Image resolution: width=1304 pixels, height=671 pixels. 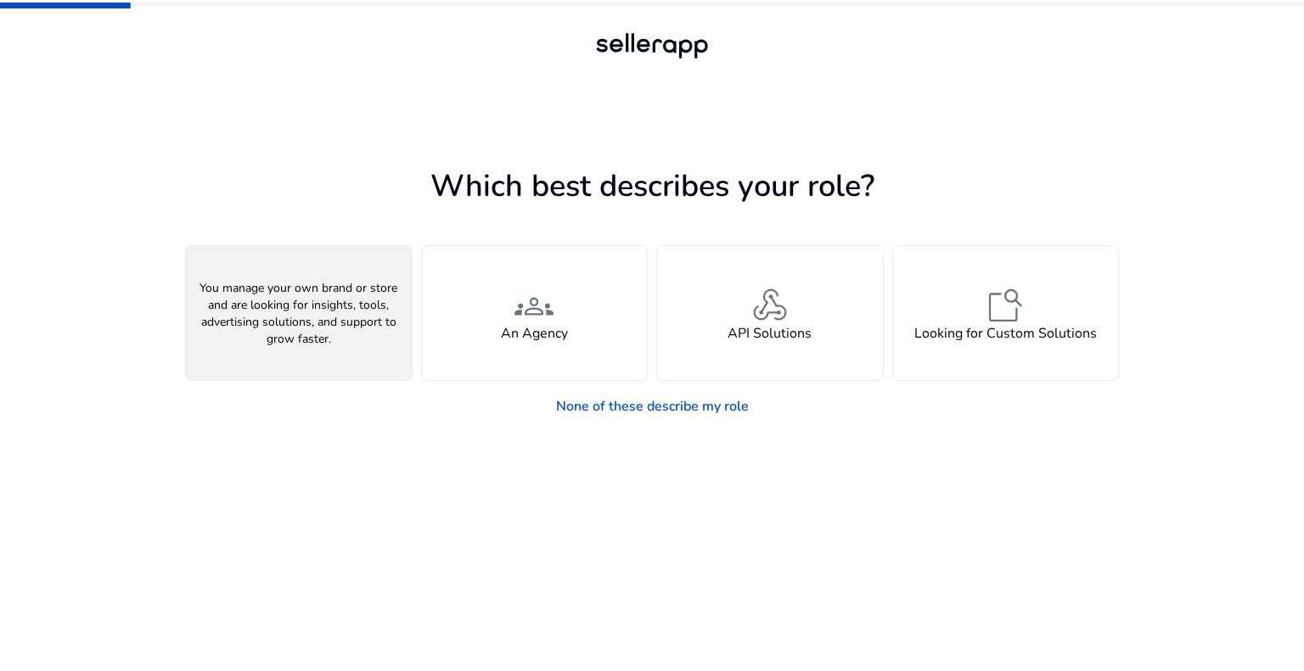 I want to click on button: webhookAPI Solutions, so click(x=770, y=313).